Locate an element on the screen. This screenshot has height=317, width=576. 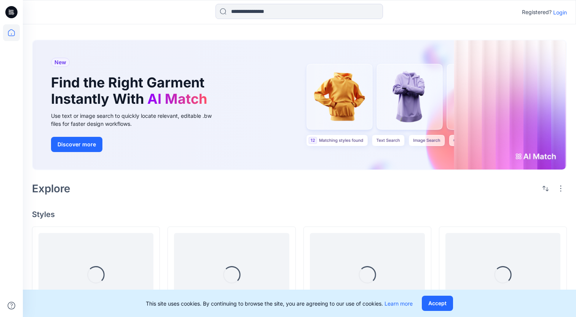
h1: Find the Right Garment Instantly With is located at coordinates (131, 91).